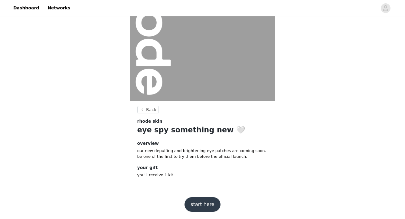 The height and width of the screenshot is (219, 405). What do you see at coordinates (203, 153) in the screenshot?
I see `p: our new depuffing and brightening eye patches are coming soon. be one of the first to try them be...` at bounding box center [203, 153].